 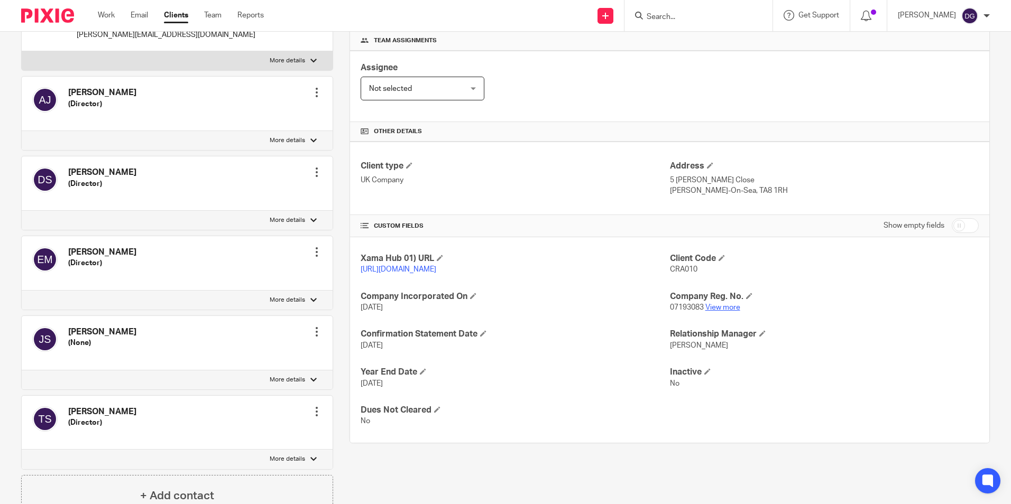 What do you see at coordinates (515, 226) in the screenshot?
I see `h4: CUSTOM FIELDS` at bounding box center [515, 226].